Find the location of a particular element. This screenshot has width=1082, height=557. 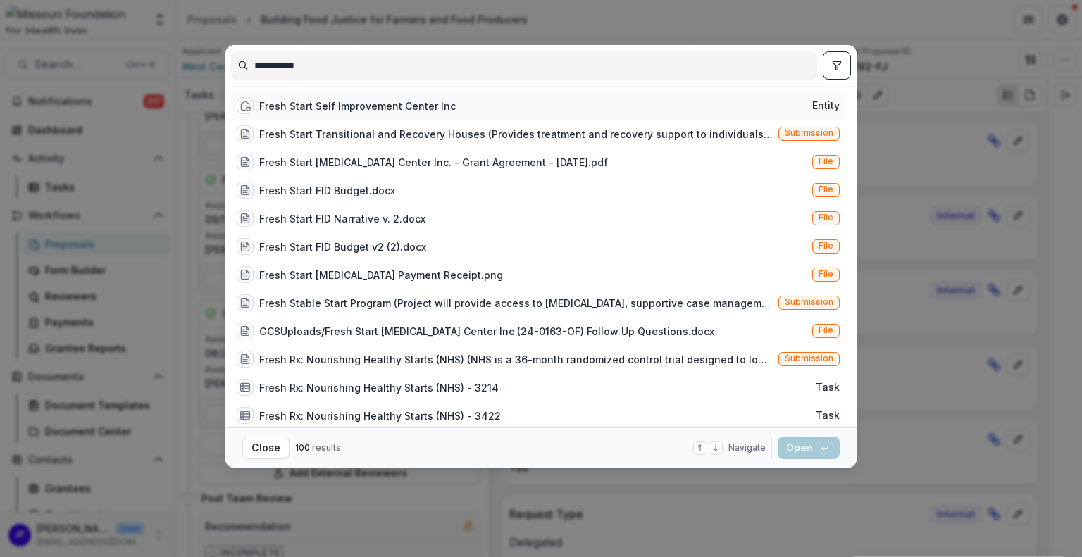

button: toggle filters is located at coordinates (837, 66).